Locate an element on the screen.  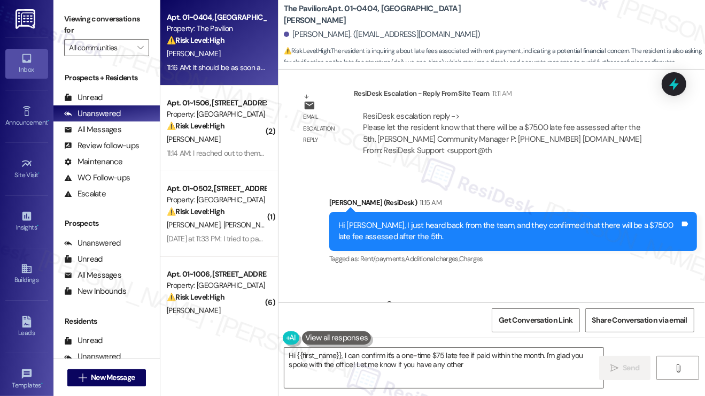
span: Additional charges , is located at coordinates (433, 258).